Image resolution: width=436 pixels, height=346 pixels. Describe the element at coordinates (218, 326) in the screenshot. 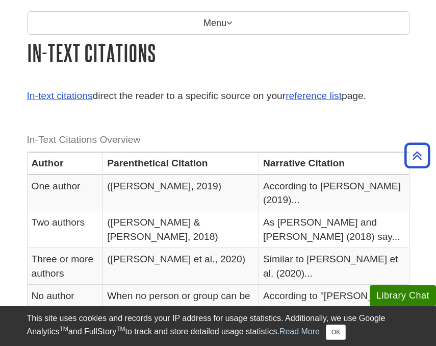

I see `div: This site uses cookies and records your IP address for usage statistics. Additionally, we use Goo...` at that location.